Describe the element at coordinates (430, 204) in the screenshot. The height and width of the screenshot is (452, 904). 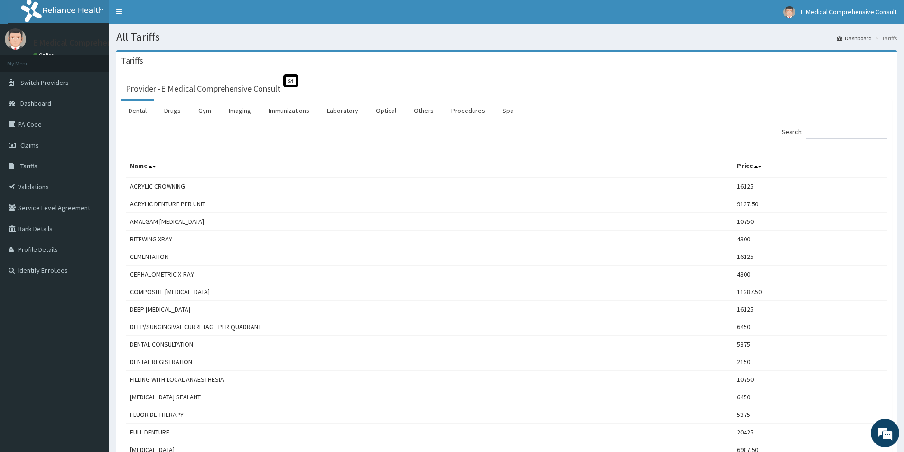
I see `td: ACRYLIC DENTURE PER UNIT` at that location.